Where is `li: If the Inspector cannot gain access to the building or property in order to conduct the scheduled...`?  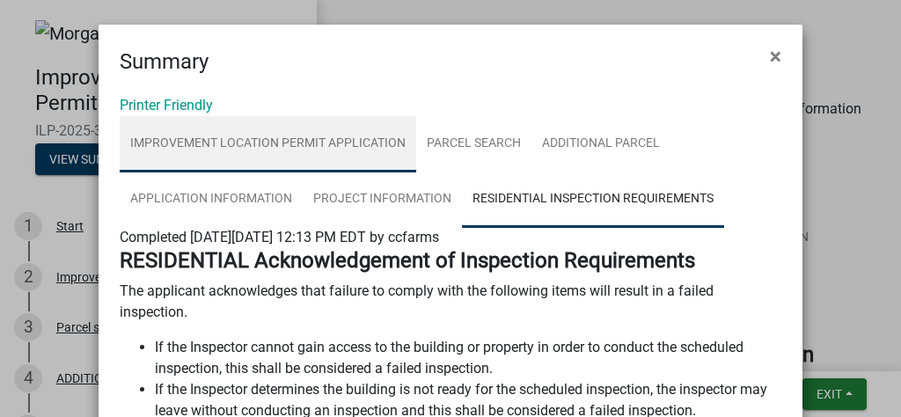 li: If the Inspector cannot gain access to the building or property in order to conduct the scheduled... is located at coordinates (468, 358).